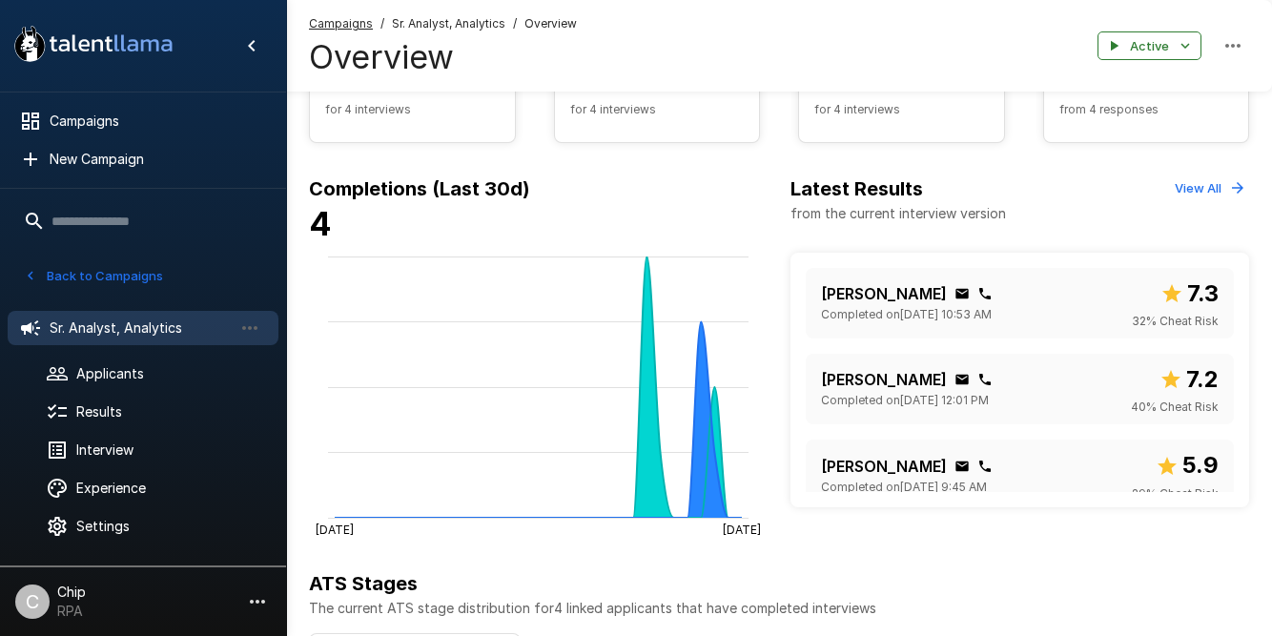 This screenshot has width=1272, height=636. What do you see at coordinates (363, 584) in the screenshot?
I see `b: ATS Stages` at bounding box center [363, 584].